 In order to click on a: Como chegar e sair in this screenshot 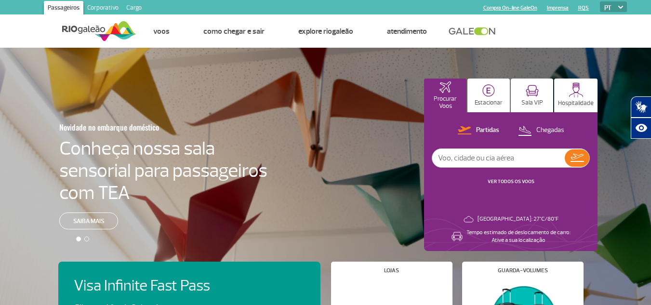, I will do `click(234, 31)`.